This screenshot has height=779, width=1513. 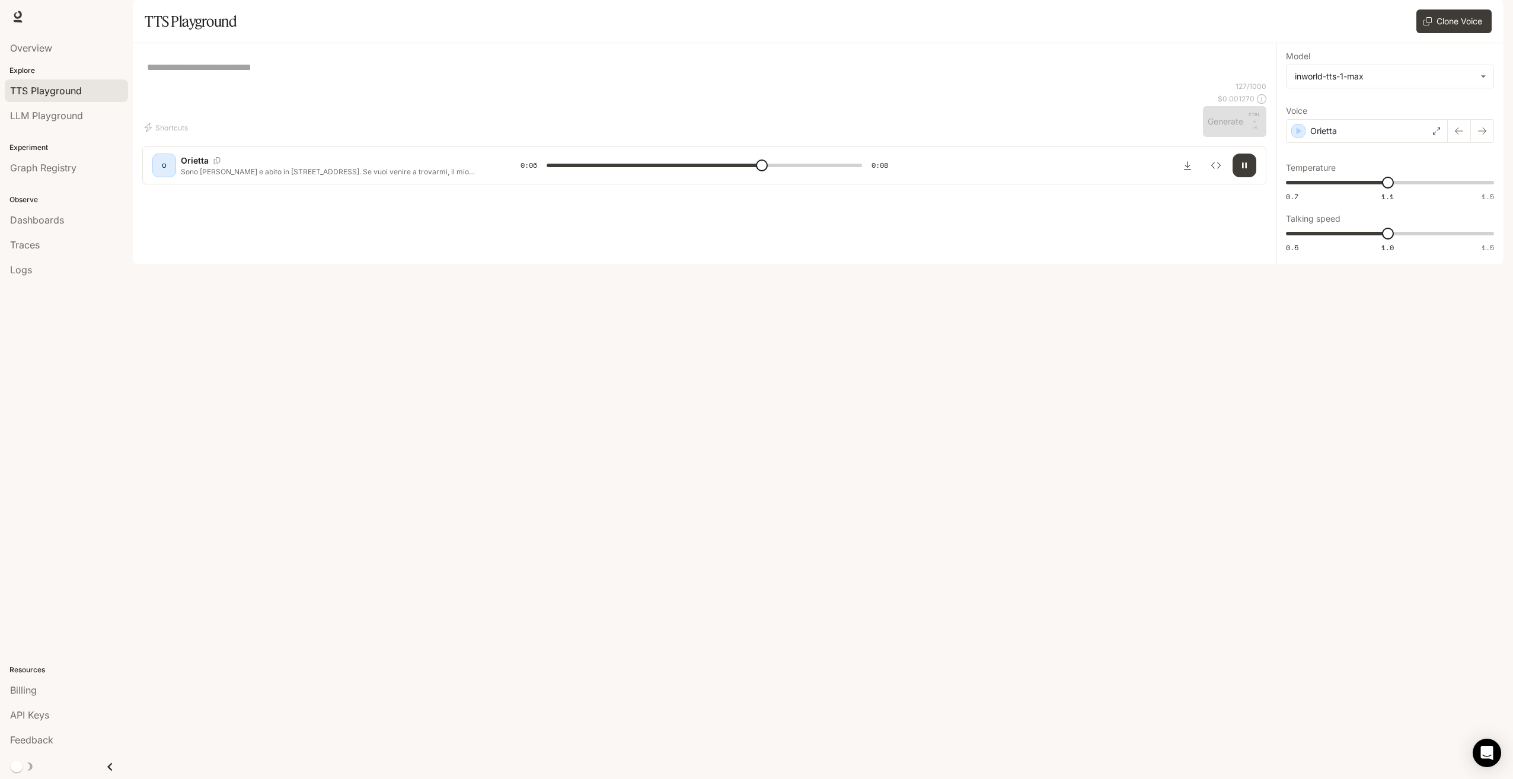 I want to click on button: Shortcuts, so click(x=167, y=128).